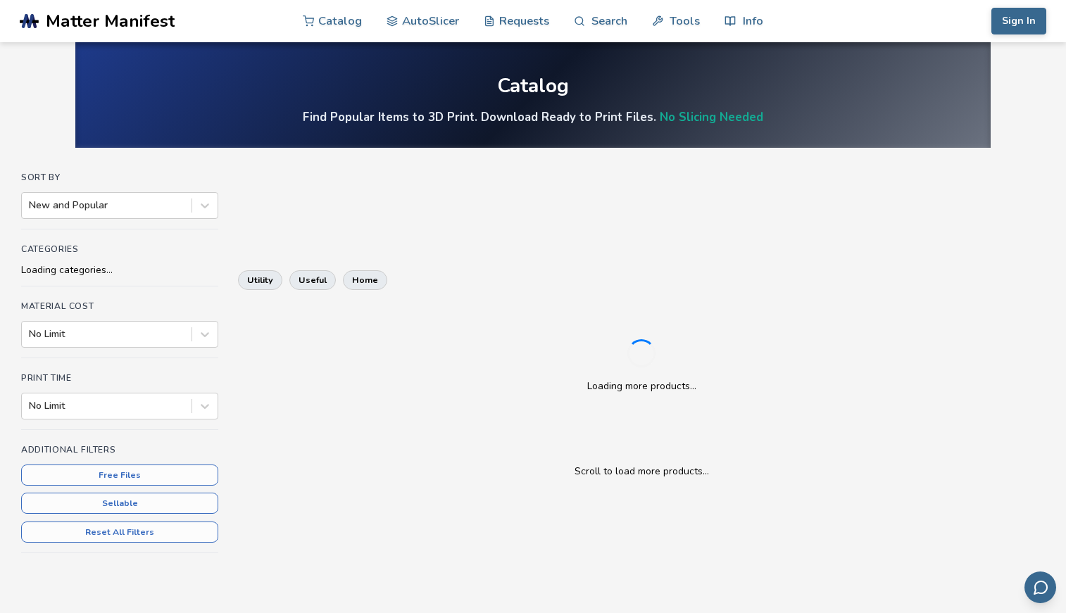  Describe the element at coordinates (641, 471) in the screenshot. I see `p: Scroll to load more products...` at that location.